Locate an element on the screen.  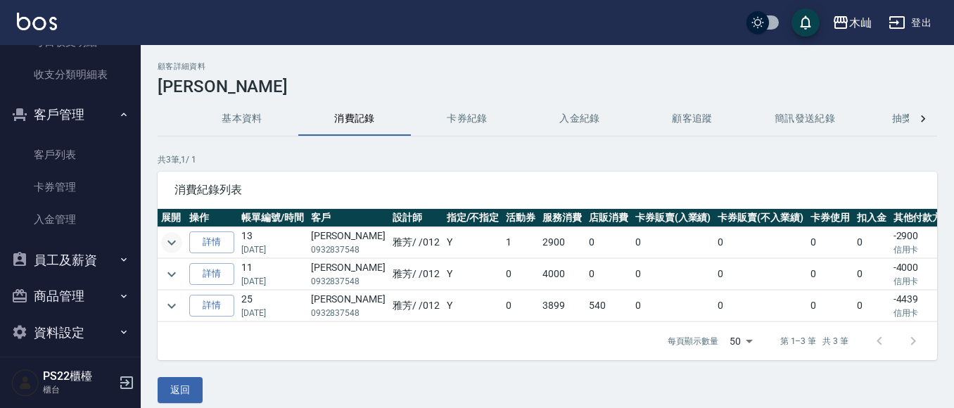
th: 服務消費 is located at coordinates (562, 218).